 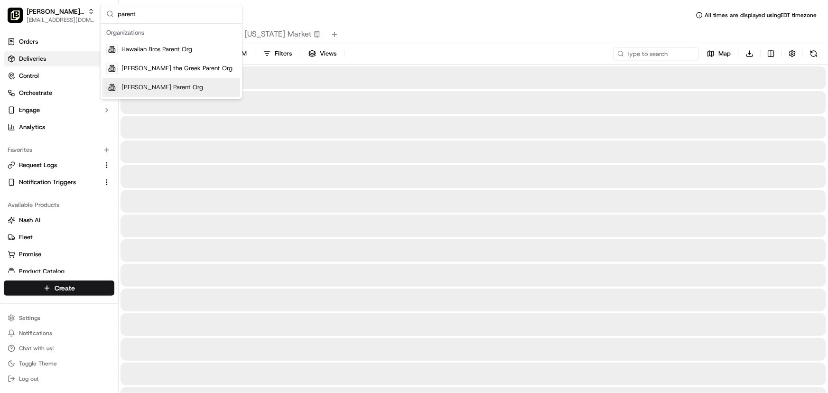 I want to click on a: Promise, so click(x=59, y=254).